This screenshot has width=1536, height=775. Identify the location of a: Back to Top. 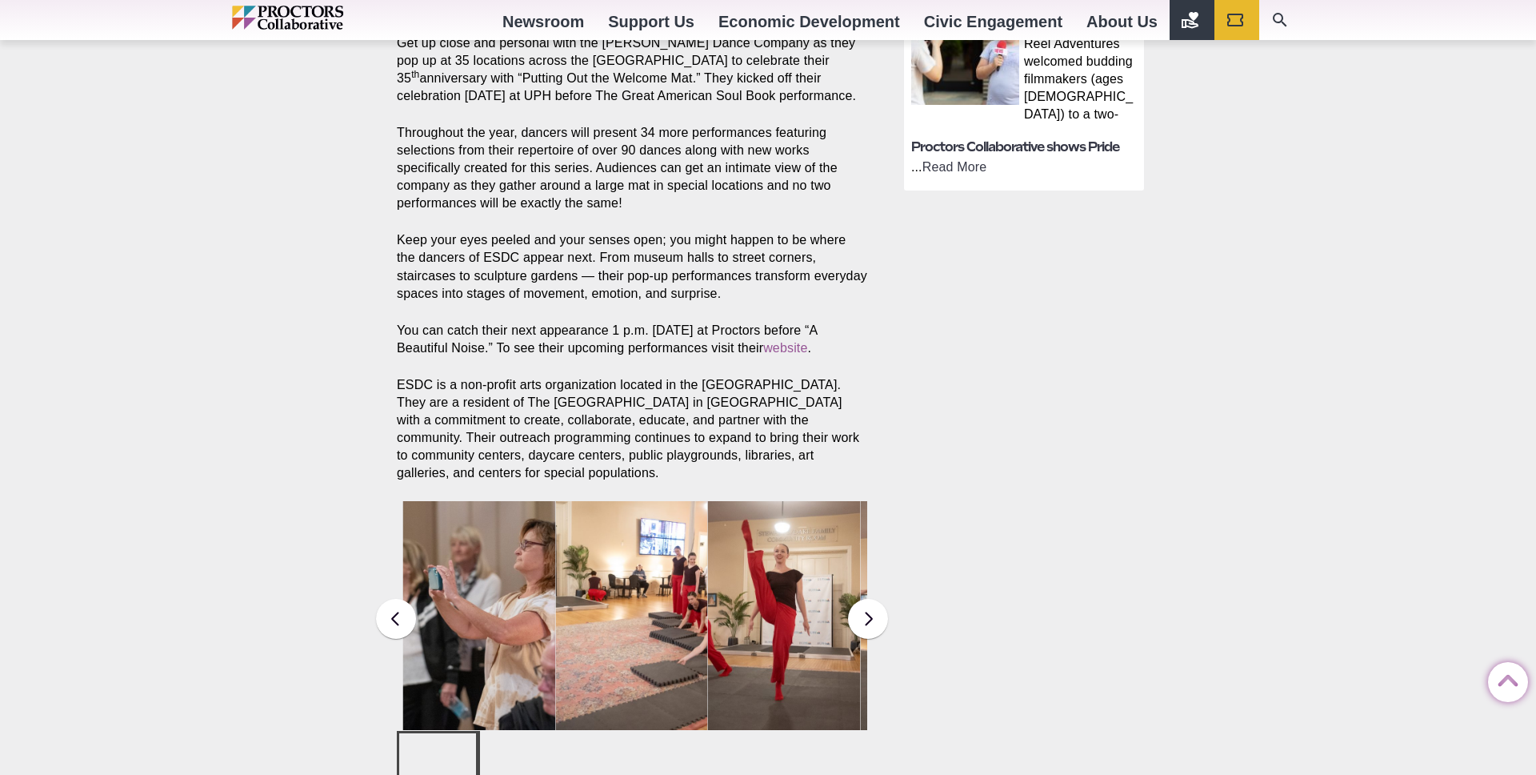
(1504, 679).